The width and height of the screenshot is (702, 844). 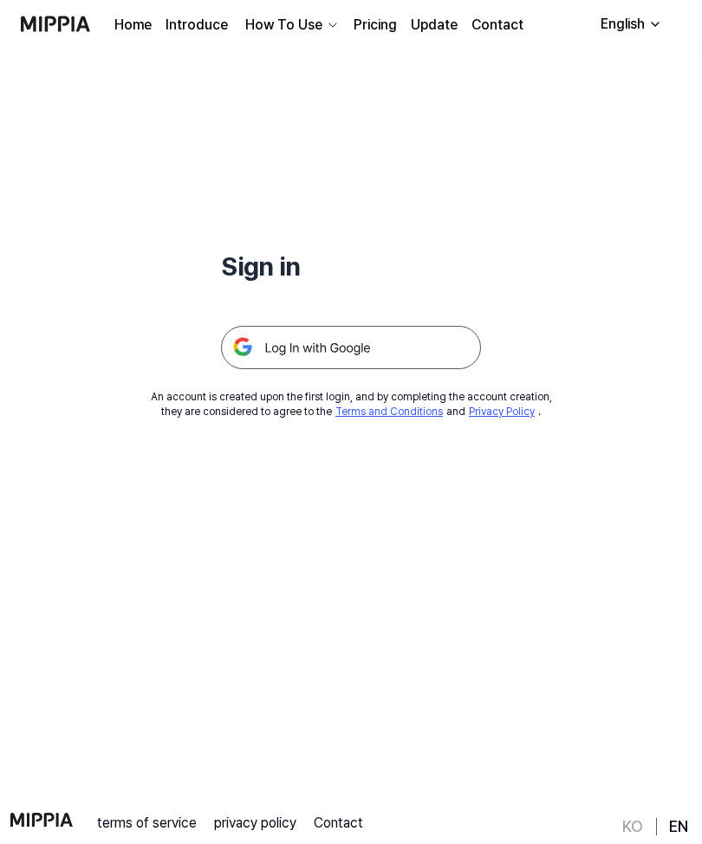 What do you see at coordinates (146, 823) in the screenshot?
I see `a: terms of service` at bounding box center [146, 823].